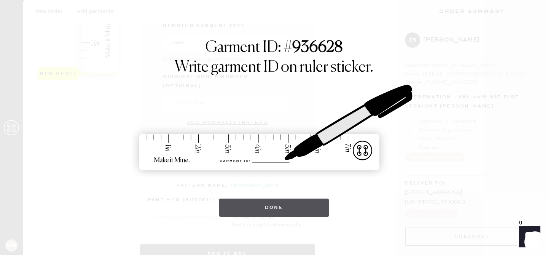  I want to click on h1: Garment ID: #, so click(274, 48).